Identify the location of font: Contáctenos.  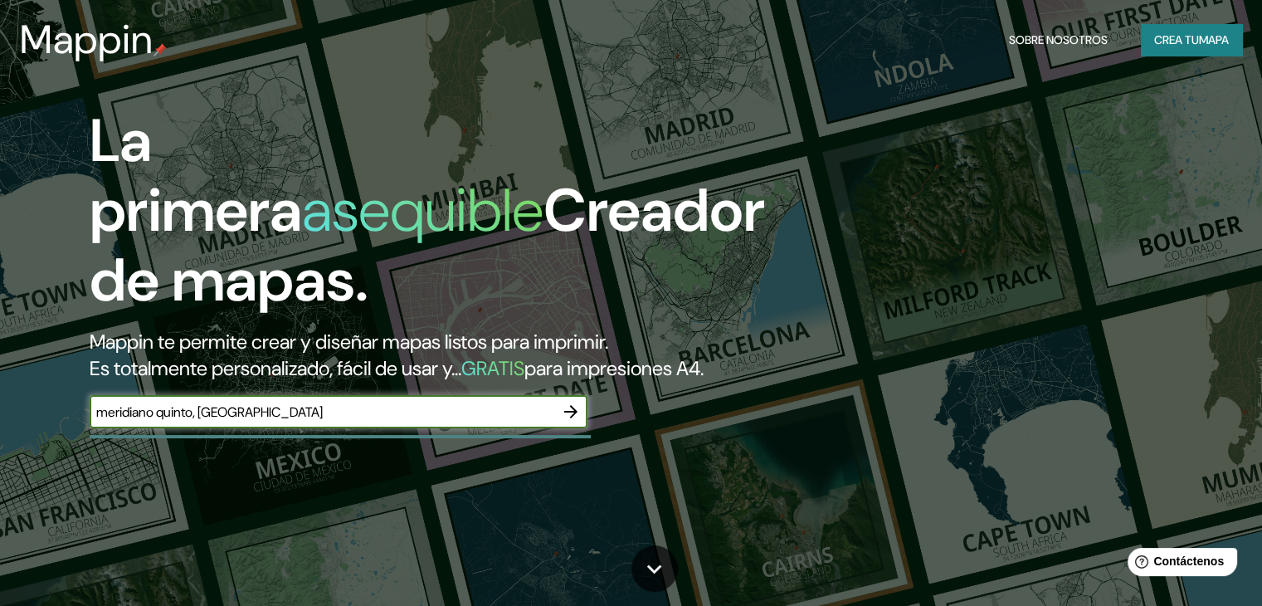
(74, 20).